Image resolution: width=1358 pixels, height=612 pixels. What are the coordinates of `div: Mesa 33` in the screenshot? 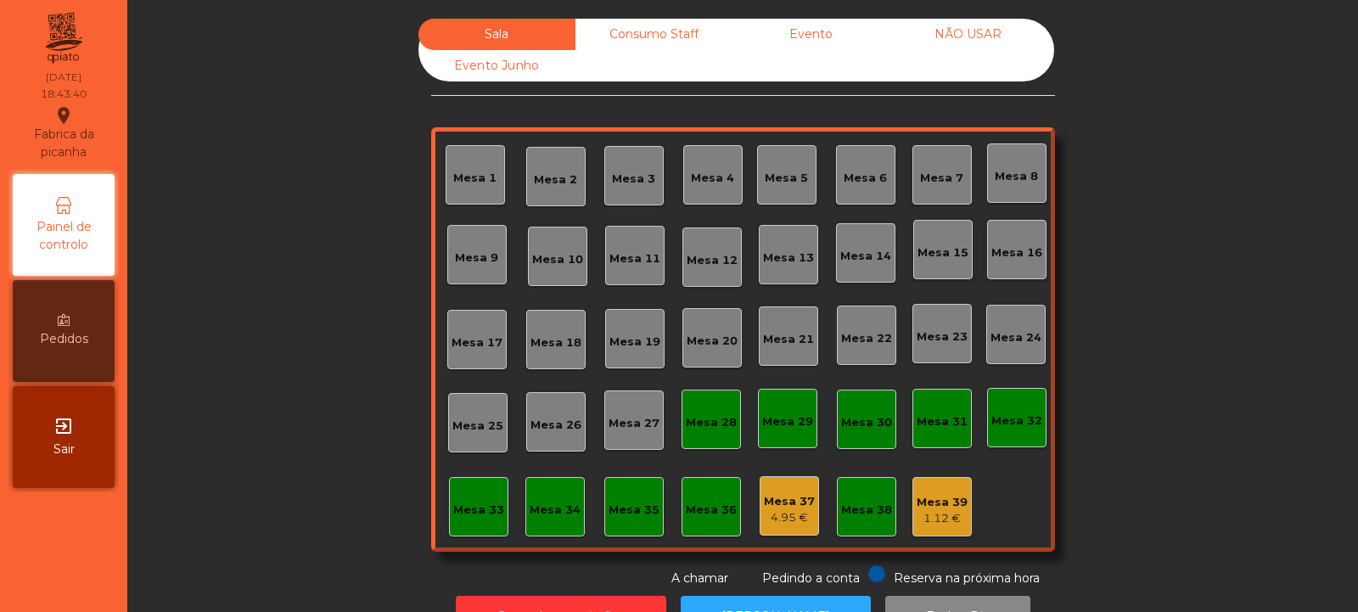 It's located at (479, 510).